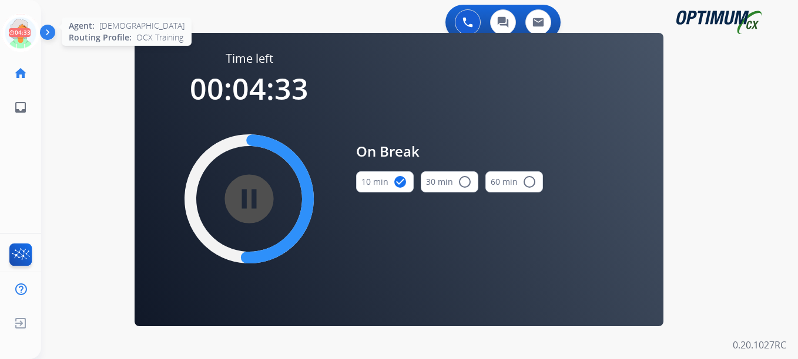 The height and width of the screenshot is (359, 798). What do you see at coordinates (400, 182) in the screenshot?
I see `mat-icon: check_circle` at bounding box center [400, 182].